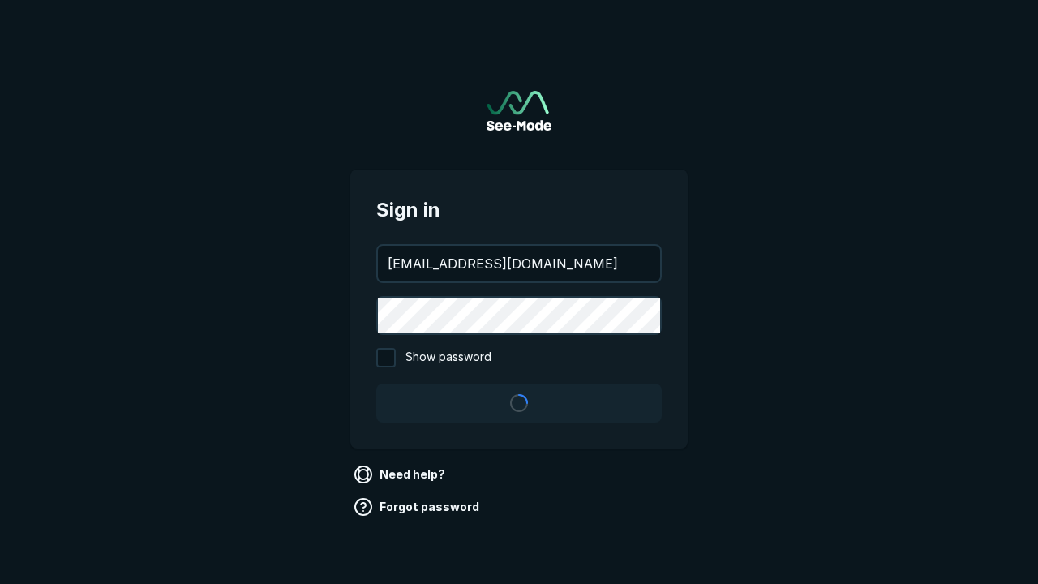 The height and width of the screenshot is (584, 1038). I want to click on img: See-Mode Logo, so click(519, 110).